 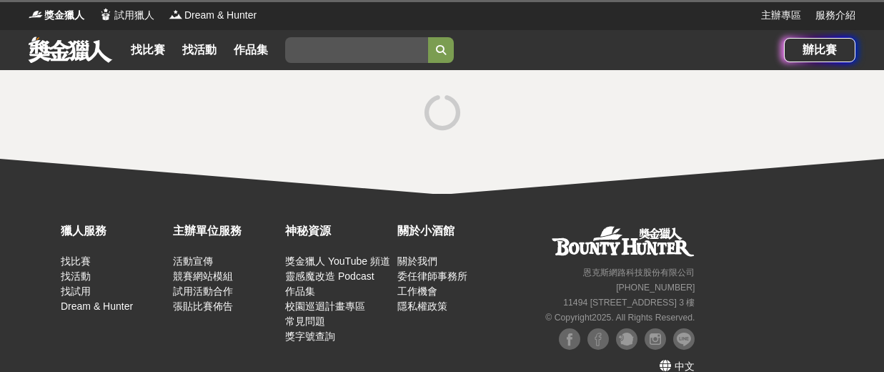 I want to click on div: 主辦單位服務, so click(x=225, y=231).